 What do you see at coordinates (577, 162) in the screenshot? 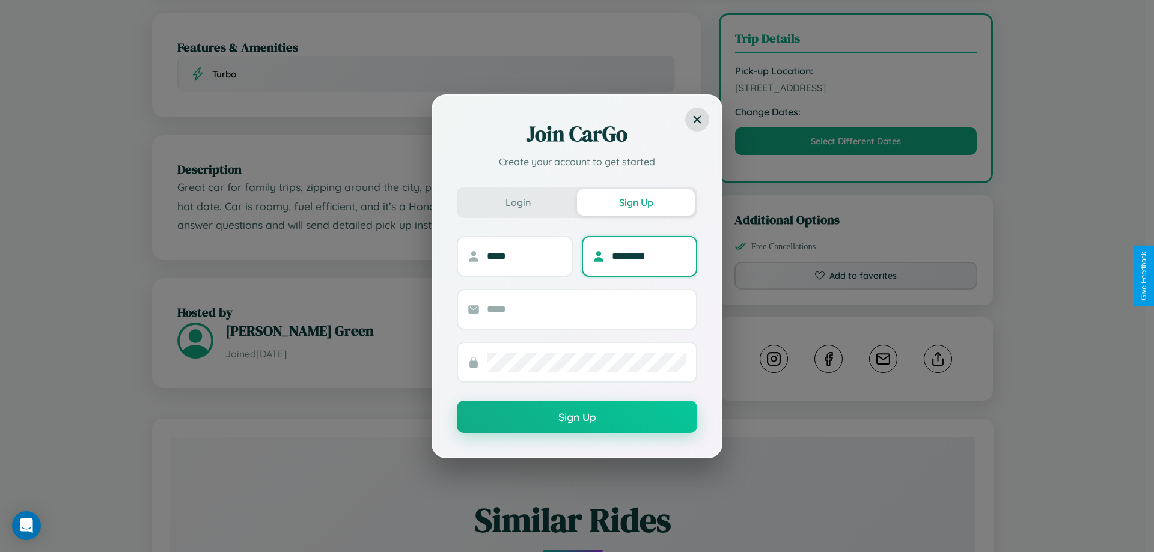
I see `p: Create your account to get started` at bounding box center [577, 162].